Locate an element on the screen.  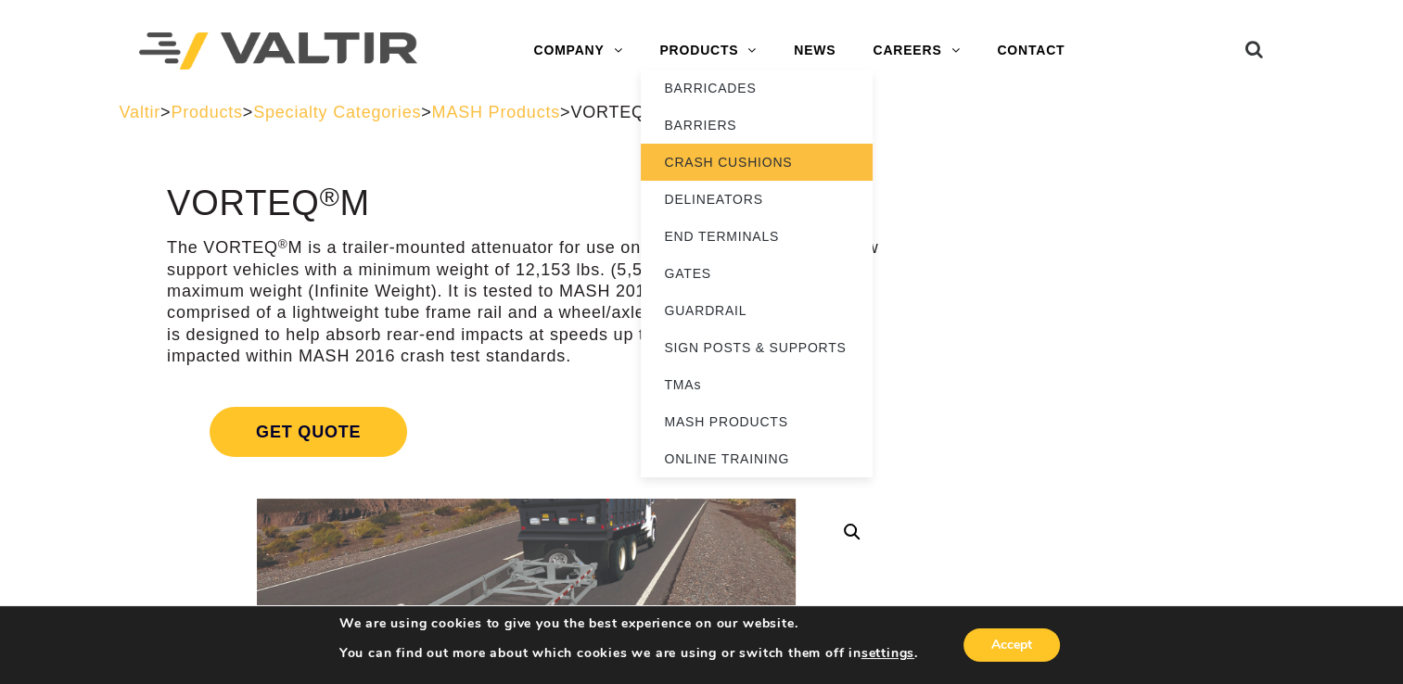
a: CRASH CUSHIONS is located at coordinates (757, 162).